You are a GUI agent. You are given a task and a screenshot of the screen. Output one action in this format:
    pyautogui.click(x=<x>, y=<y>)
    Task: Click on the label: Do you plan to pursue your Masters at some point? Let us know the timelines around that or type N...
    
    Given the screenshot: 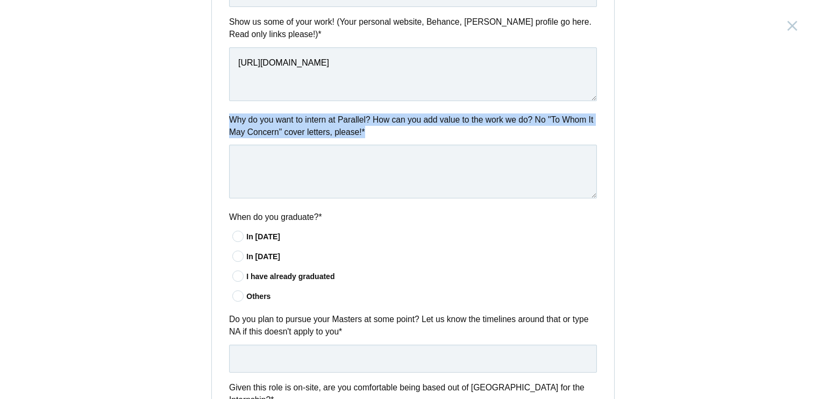 What is the action you would take?
    pyautogui.click(x=413, y=325)
    